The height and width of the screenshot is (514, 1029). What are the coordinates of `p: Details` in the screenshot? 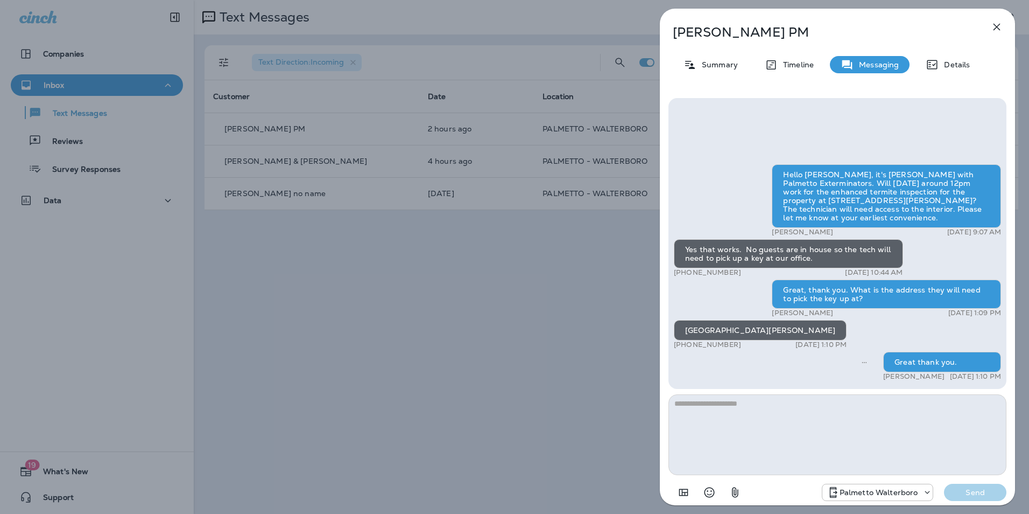 It's located at (955, 65).